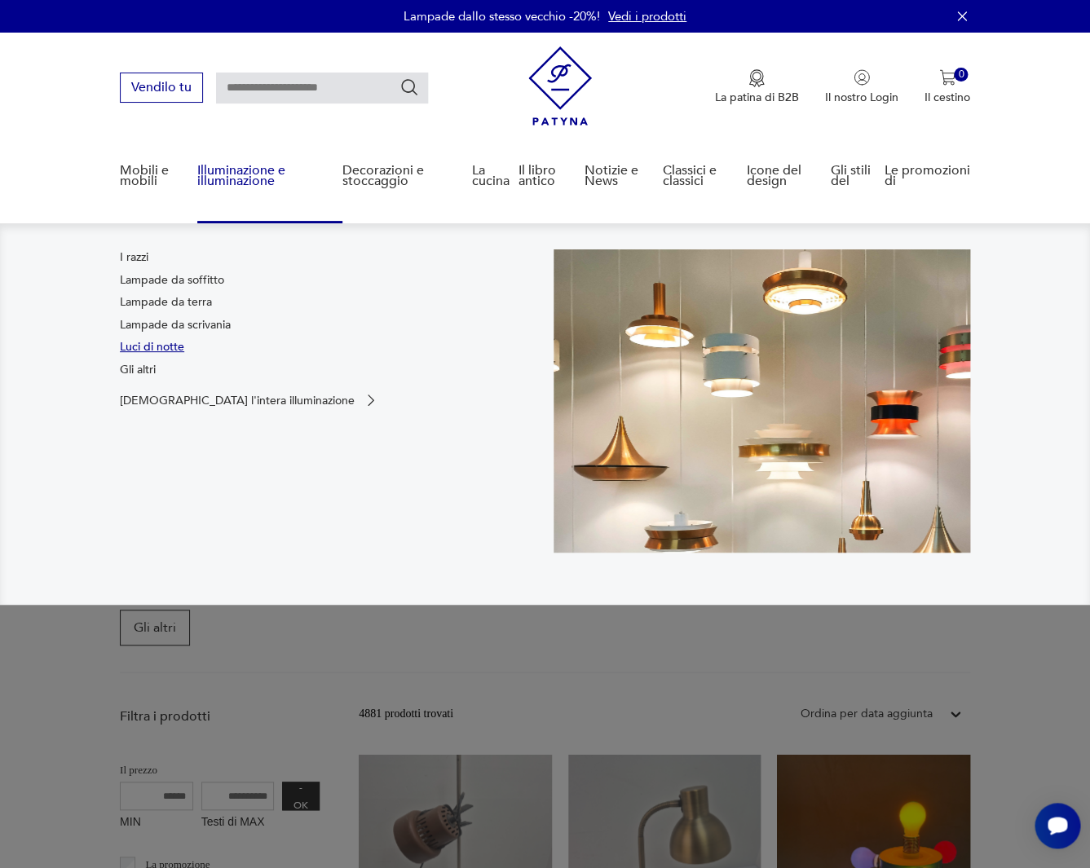 The image size is (1090, 868). Describe the element at coordinates (175, 325) in the screenshot. I see `a: Lampade da scrivania` at that location.